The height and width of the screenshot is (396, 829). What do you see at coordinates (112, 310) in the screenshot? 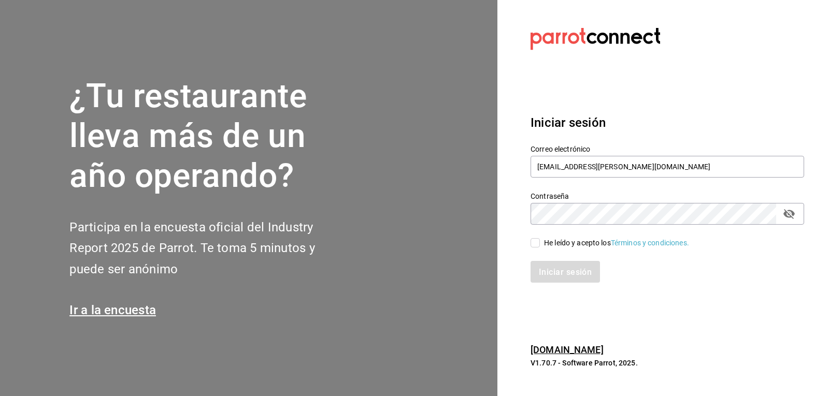
I see `font: Ir a la encuesta` at bounding box center [112, 310].